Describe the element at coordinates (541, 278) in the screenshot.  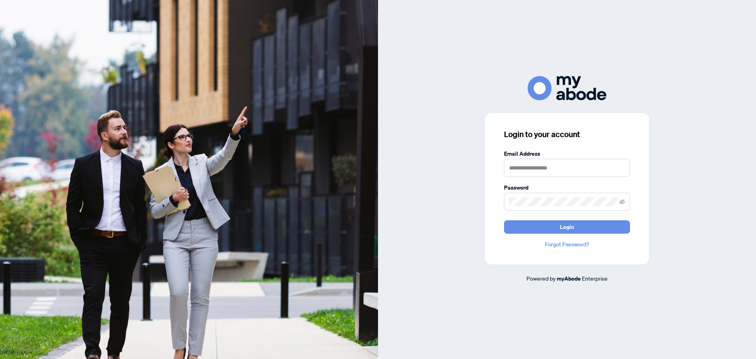
I see `span: Powered by` at that location.